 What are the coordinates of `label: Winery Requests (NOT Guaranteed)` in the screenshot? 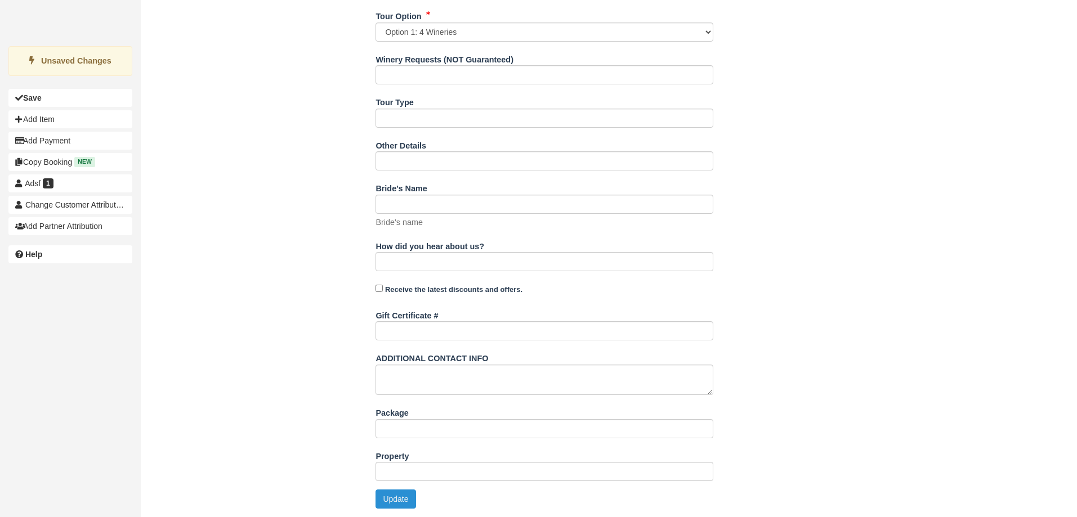 It's located at (444, 58).